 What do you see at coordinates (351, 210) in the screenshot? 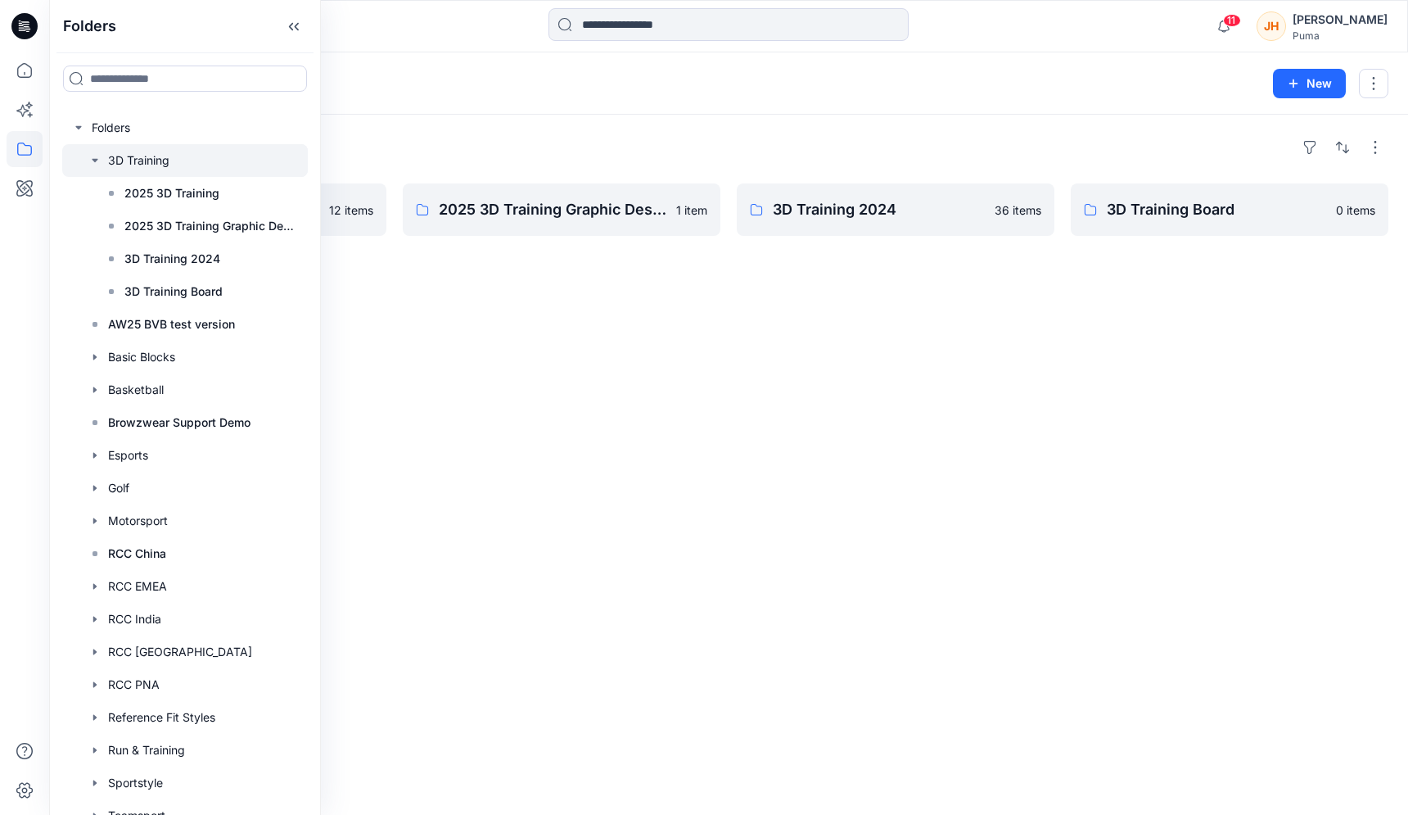
I see `p: 12 items` at bounding box center [351, 210].